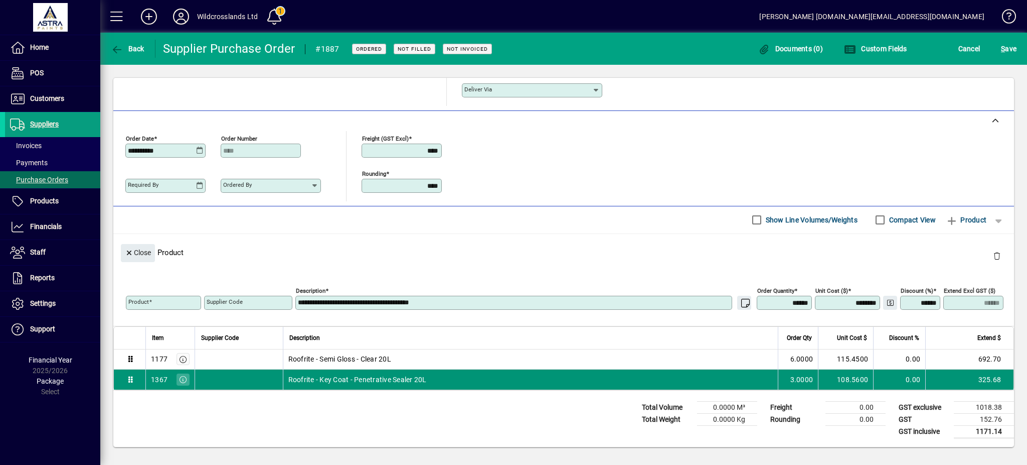 The image size is (1027, 465). Describe the element at coordinates (369, 49) in the screenshot. I see `span: Ordered` at that location.